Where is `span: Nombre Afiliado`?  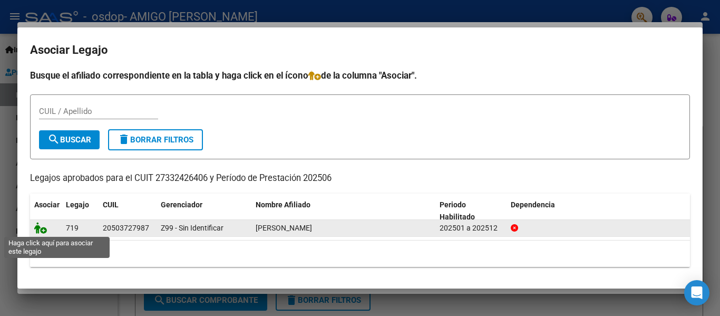 span: Nombre Afiliado is located at coordinates (283, 204).